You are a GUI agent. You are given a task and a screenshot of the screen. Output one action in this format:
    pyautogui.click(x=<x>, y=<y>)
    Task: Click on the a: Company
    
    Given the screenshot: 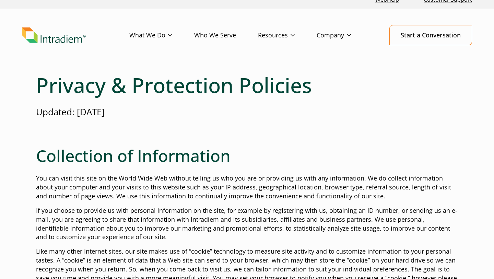 What is the action you would take?
    pyautogui.click(x=345, y=35)
    